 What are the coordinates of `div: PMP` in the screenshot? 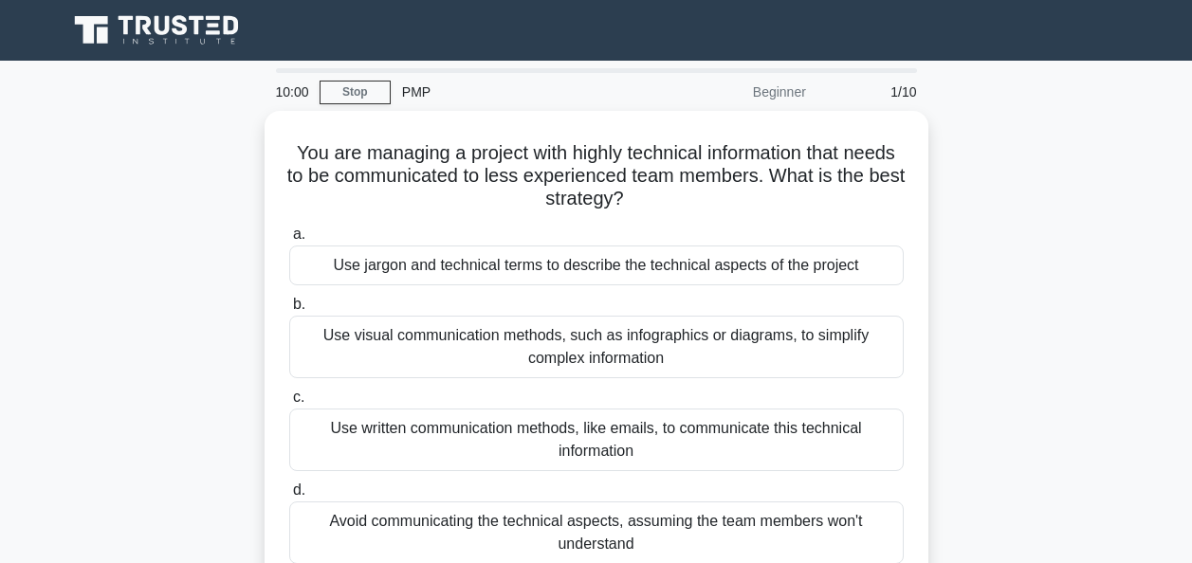 It's located at (521, 92).